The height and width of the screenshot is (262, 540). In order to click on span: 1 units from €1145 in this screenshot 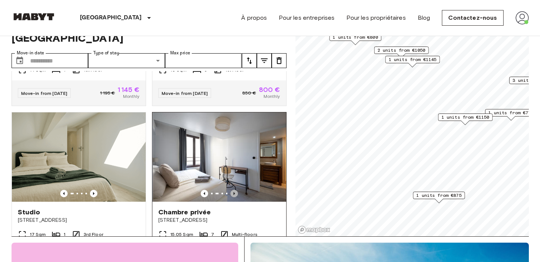, I will do `click(412, 59)`.